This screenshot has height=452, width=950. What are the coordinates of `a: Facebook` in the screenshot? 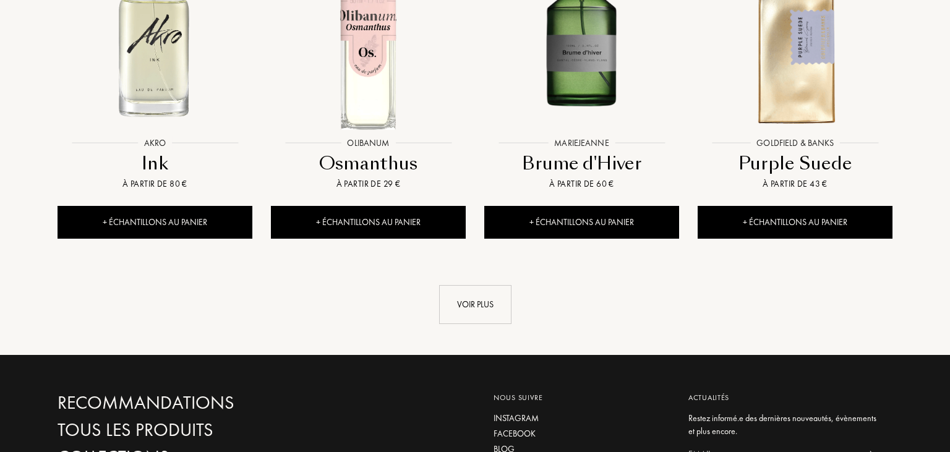 It's located at (582, 434).